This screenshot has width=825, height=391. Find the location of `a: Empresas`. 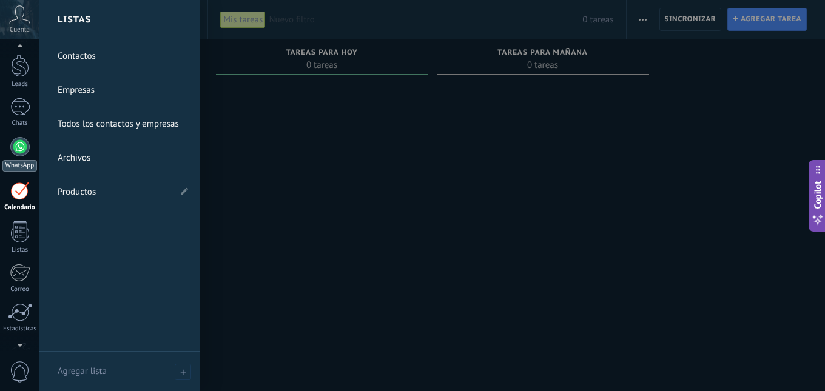

a: Empresas is located at coordinates (123, 90).